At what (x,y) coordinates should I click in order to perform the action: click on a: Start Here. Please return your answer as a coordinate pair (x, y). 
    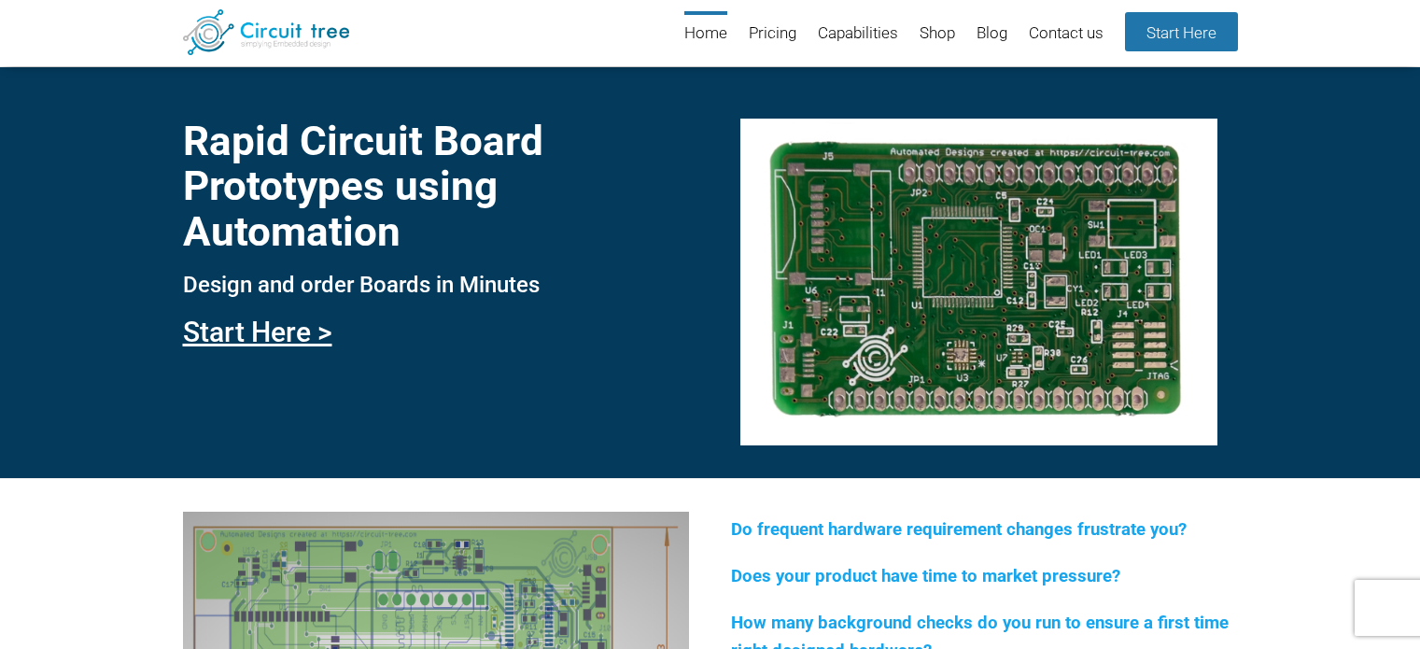
    Looking at the image, I should click on (1181, 32).